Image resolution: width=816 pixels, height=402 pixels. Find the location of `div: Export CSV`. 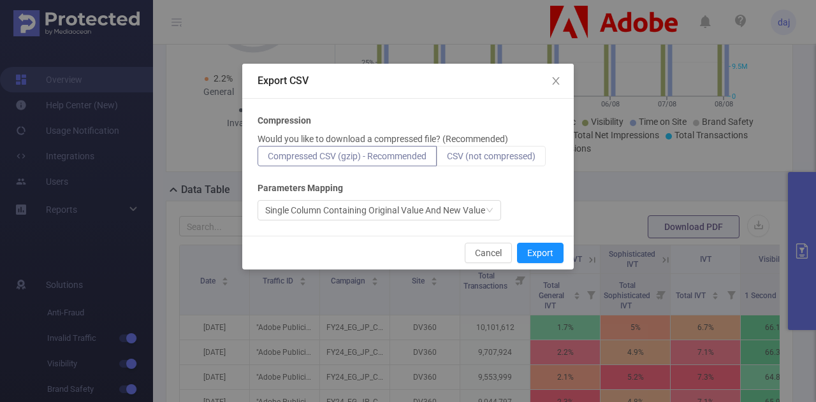

div: Export CSV is located at coordinates (408, 81).